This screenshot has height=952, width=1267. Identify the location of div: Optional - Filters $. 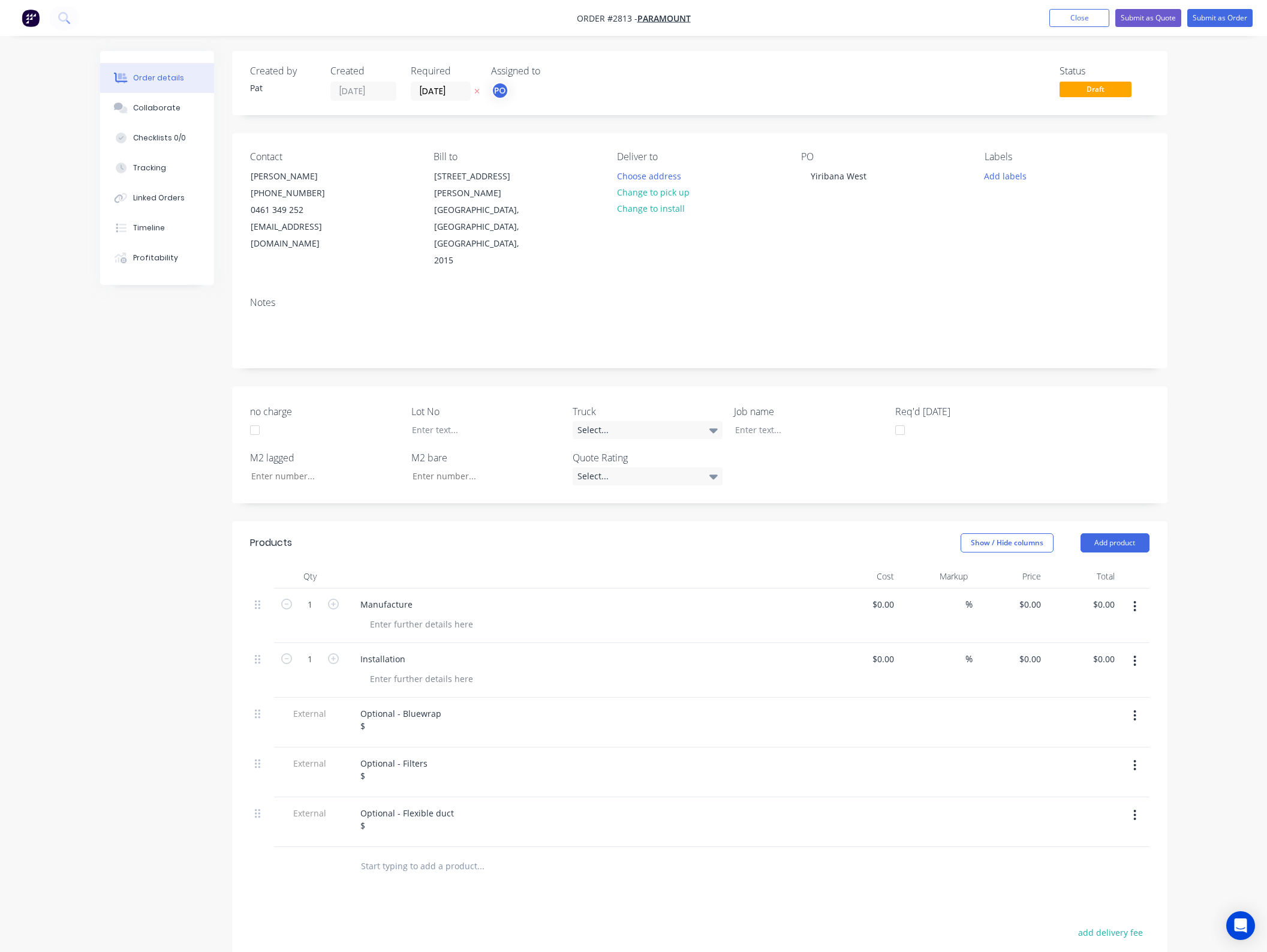
(394, 770).